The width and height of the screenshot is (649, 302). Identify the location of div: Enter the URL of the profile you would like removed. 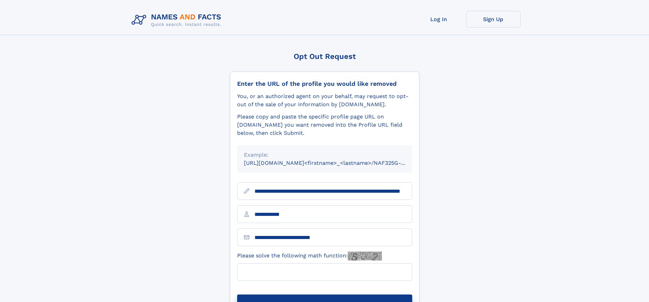
(325, 84).